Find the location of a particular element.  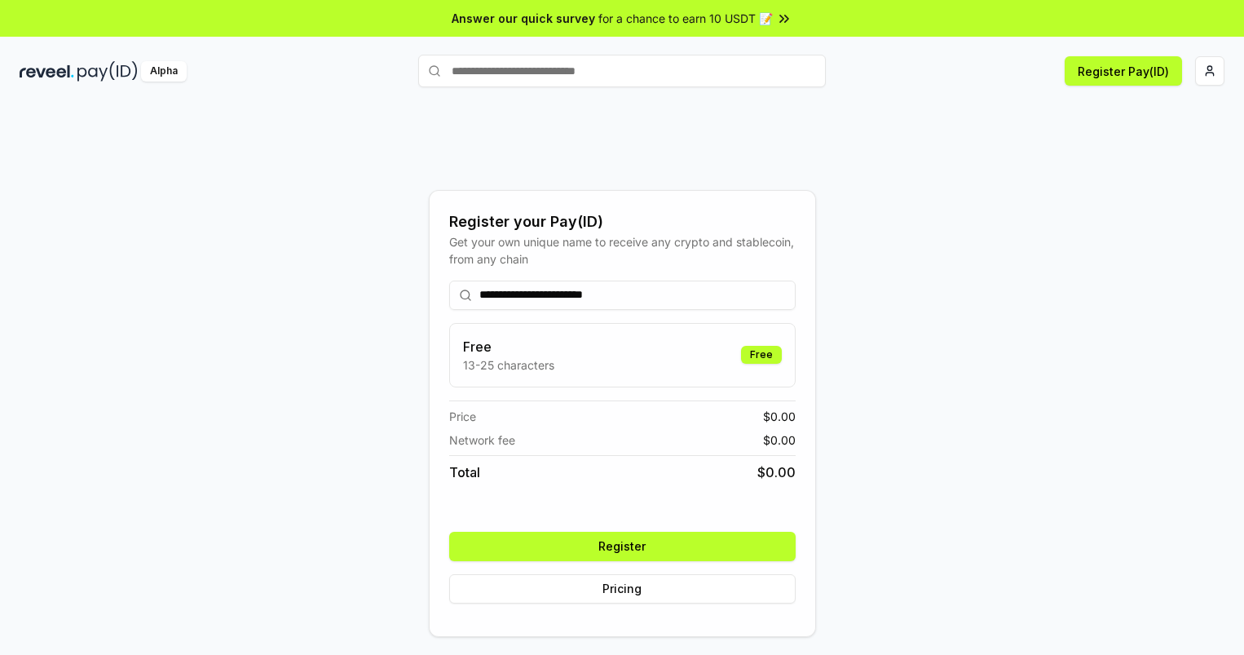

img: pay_id is located at coordinates (108, 71).